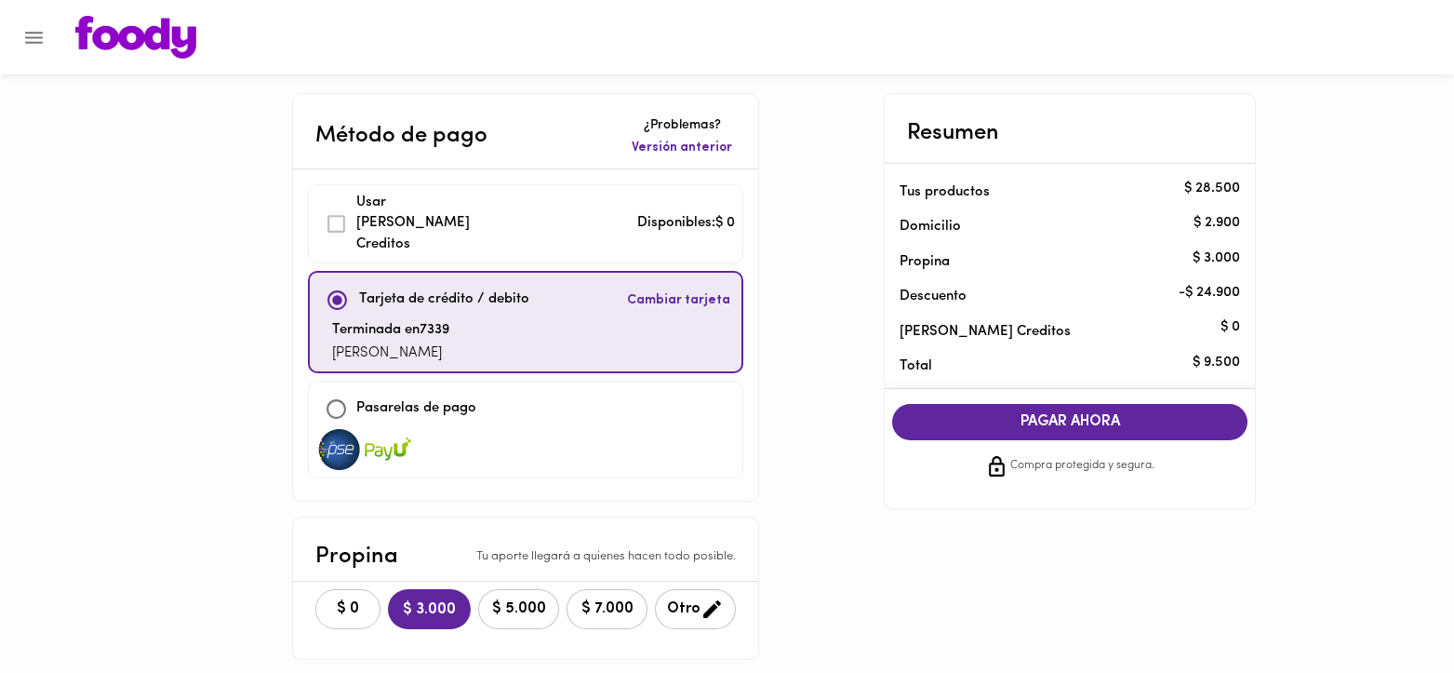  What do you see at coordinates (429, 608) in the screenshot?
I see `button: $ 3.000` at bounding box center [429, 608].